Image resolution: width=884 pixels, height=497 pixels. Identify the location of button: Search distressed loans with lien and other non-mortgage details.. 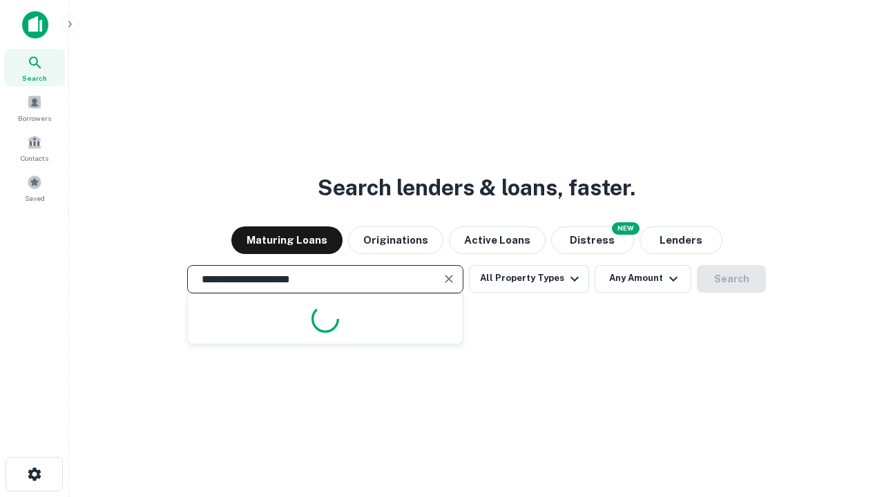
(592, 240).